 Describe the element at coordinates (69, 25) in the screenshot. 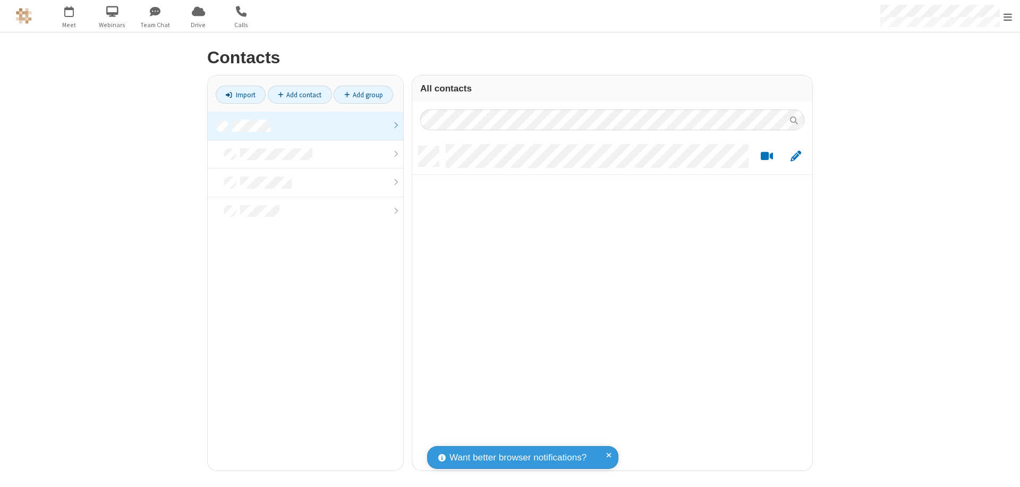

I see `span: Meet` at that location.